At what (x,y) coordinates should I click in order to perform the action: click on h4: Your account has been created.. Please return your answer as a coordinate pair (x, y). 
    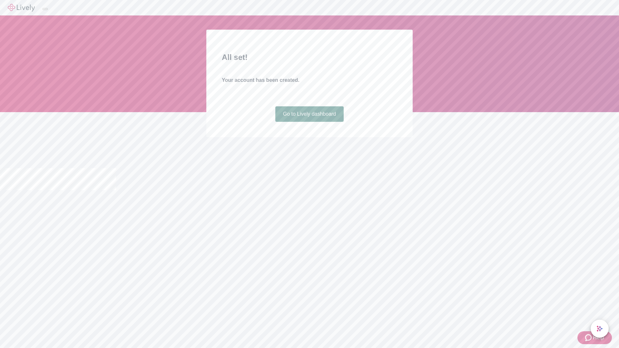
    Looking at the image, I should click on (310, 80).